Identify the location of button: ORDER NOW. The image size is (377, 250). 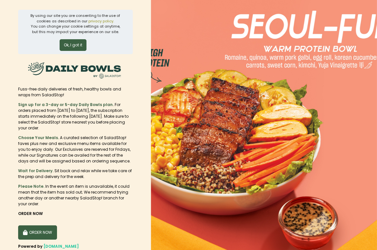
(38, 232).